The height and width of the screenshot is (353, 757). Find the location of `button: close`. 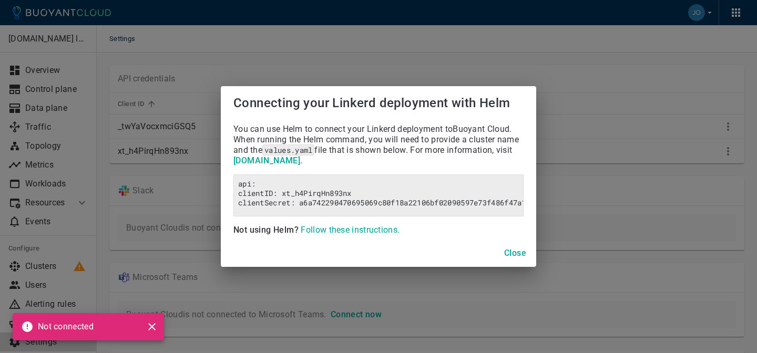

button: close is located at coordinates (152, 327).